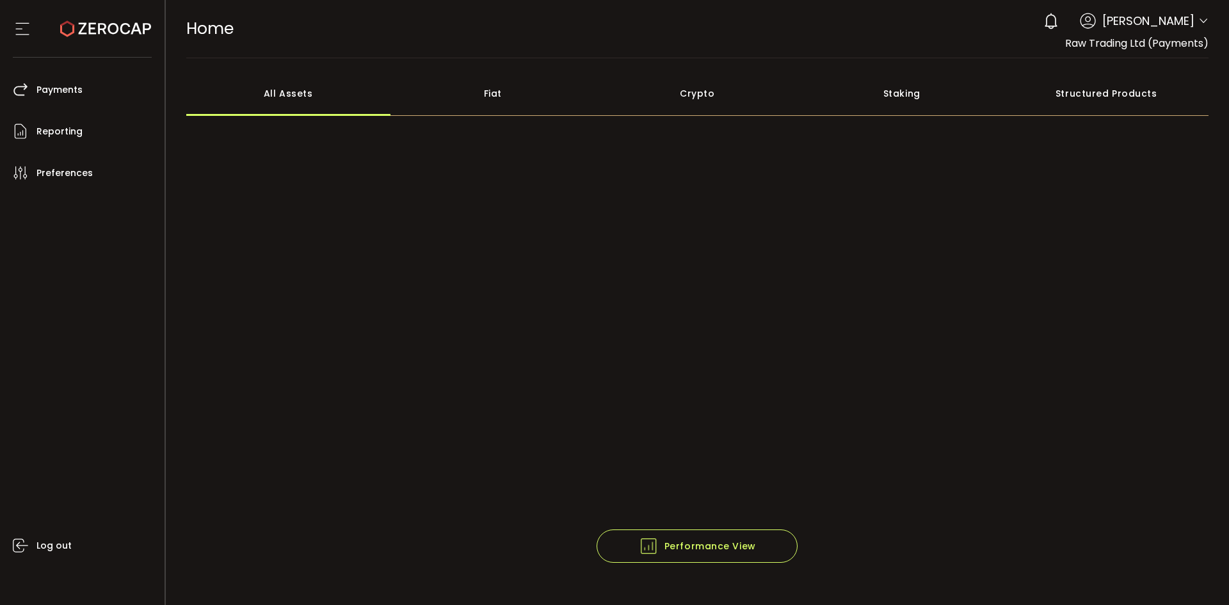  Describe the element at coordinates (697, 546) in the screenshot. I see `span: Performance View` at that location.